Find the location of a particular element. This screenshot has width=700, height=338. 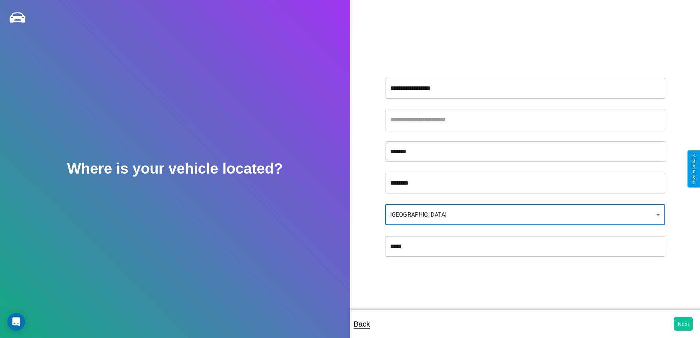

div: Give Feedback is located at coordinates (694, 169).